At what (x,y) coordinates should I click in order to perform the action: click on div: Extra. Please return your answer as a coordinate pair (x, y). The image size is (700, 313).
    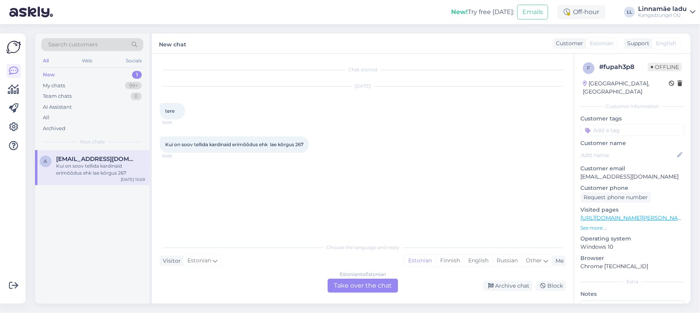
    Looking at the image, I should click on (633, 282).